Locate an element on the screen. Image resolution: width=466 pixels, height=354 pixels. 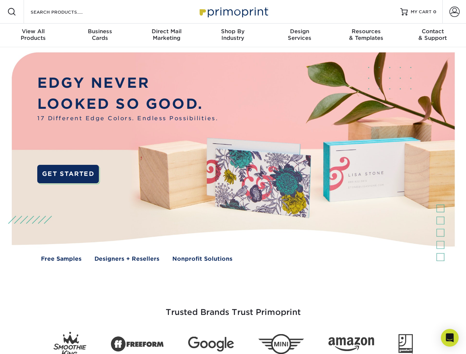
div: Open Intercom Messenger is located at coordinates (449, 338).